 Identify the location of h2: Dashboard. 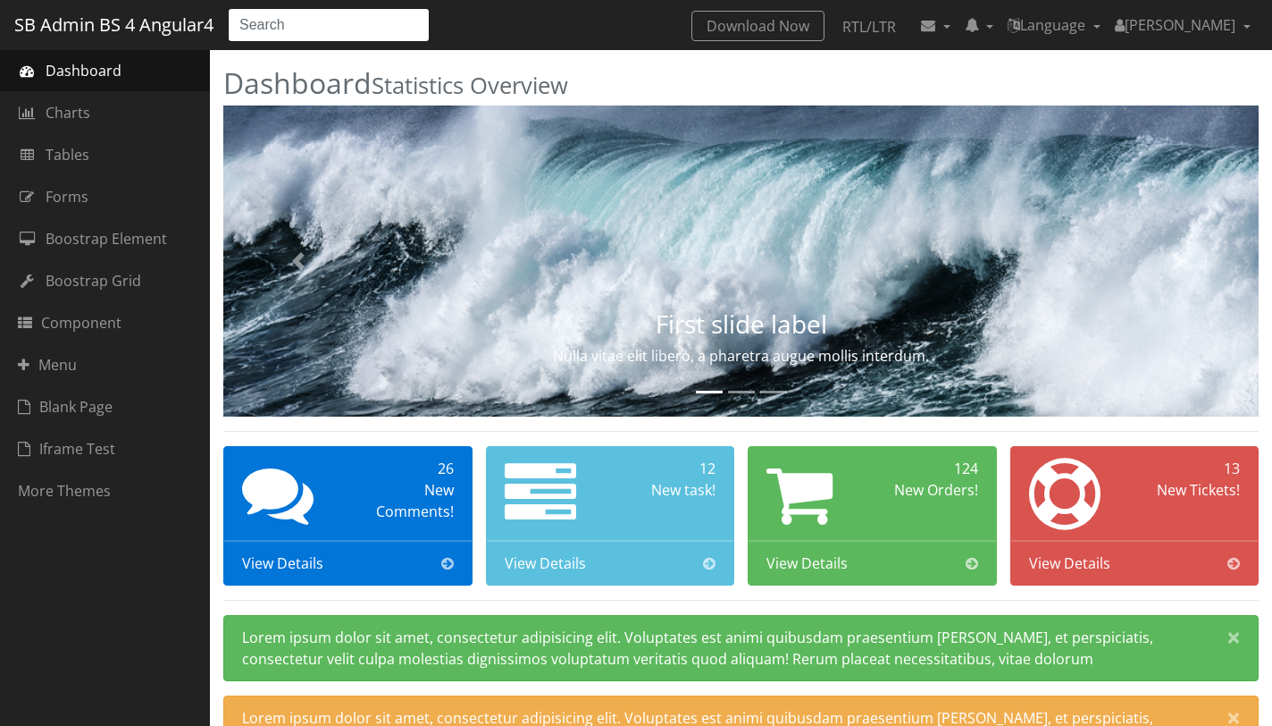
(741, 82).